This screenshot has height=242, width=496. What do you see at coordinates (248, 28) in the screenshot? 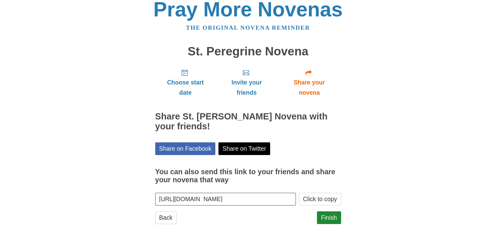
I see `a: The original novena reminder` at bounding box center [248, 28].